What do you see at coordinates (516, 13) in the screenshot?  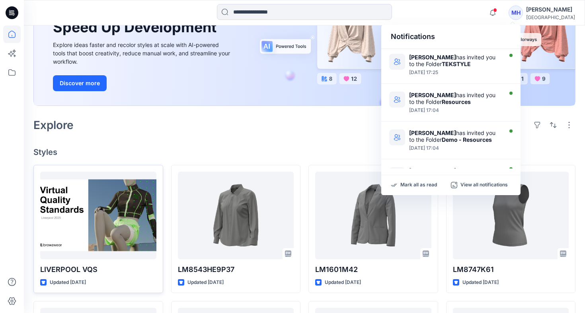 I see `div: MH` at bounding box center [516, 13].